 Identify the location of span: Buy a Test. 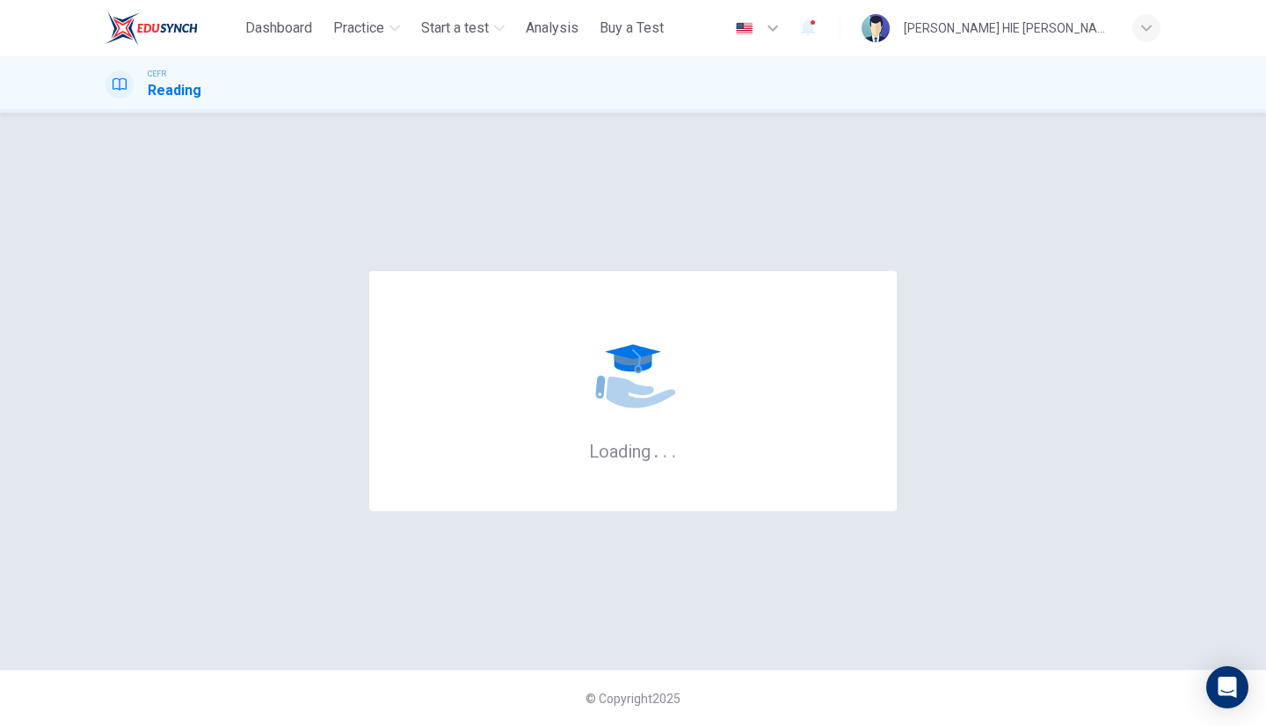
(631, 28).